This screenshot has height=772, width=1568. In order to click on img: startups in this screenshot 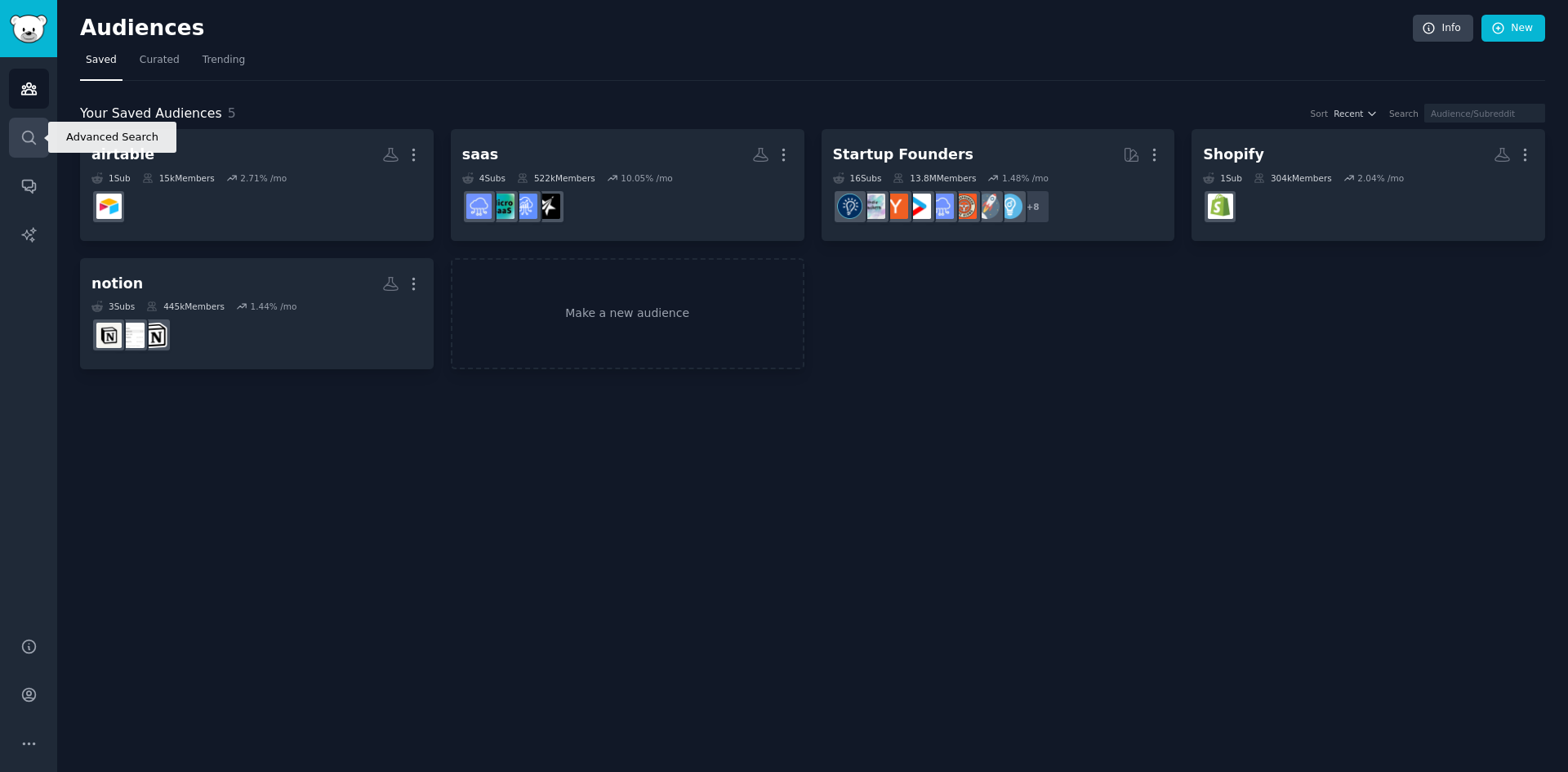, I will do `click(987, 206)`.